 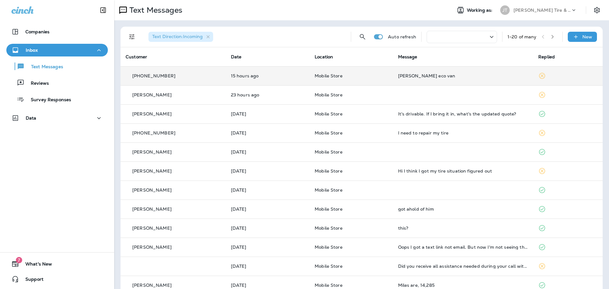 I want to click on div: Text Direction:Incoming, so click(x=181, y=37).